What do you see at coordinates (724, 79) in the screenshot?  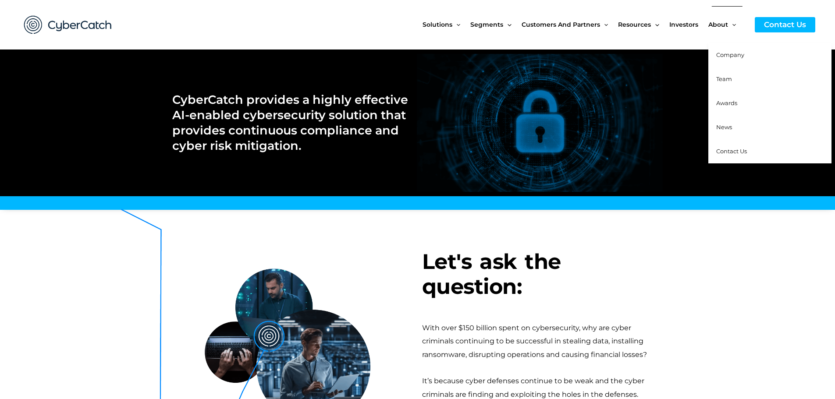 I see `span: Team` at bounding box center [724, 79].